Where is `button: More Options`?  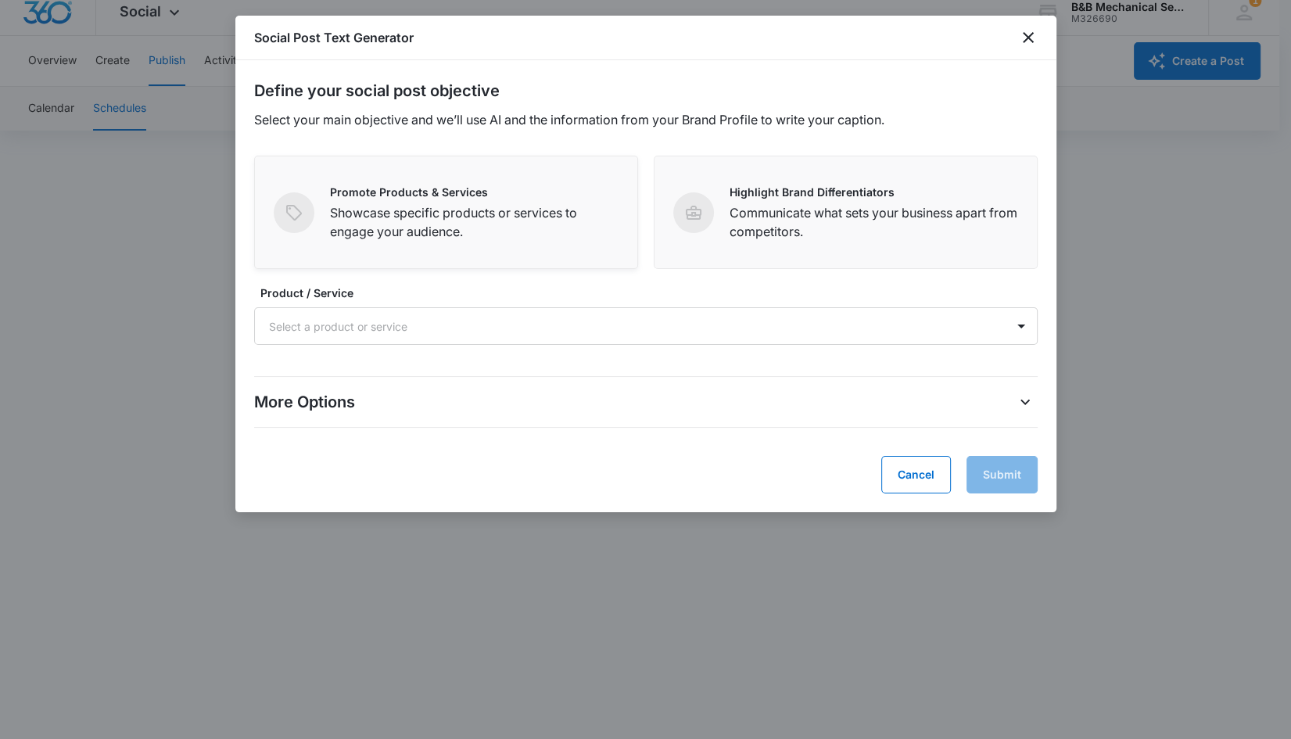 button: More Options is located at coordinates (1026, 402).